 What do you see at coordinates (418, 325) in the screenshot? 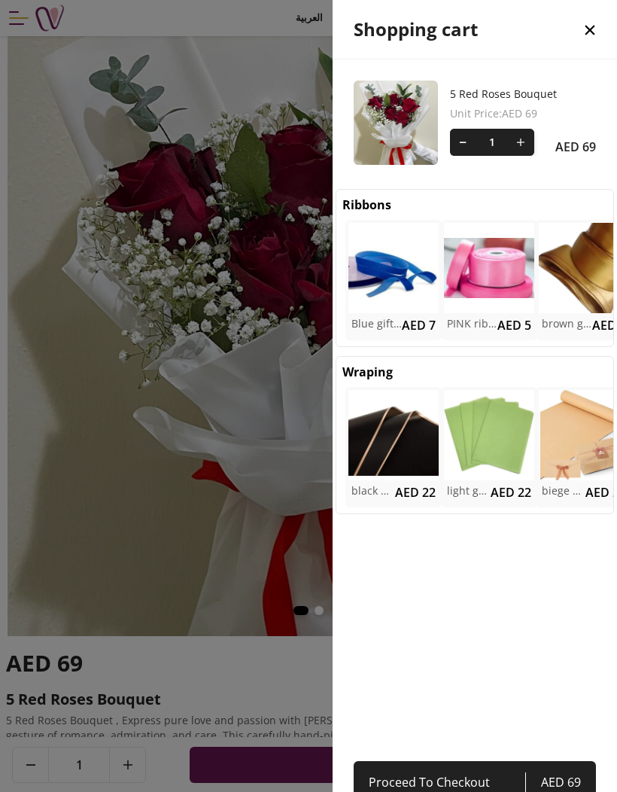
I see `span: AED 7` at bounding box center [418, 325].